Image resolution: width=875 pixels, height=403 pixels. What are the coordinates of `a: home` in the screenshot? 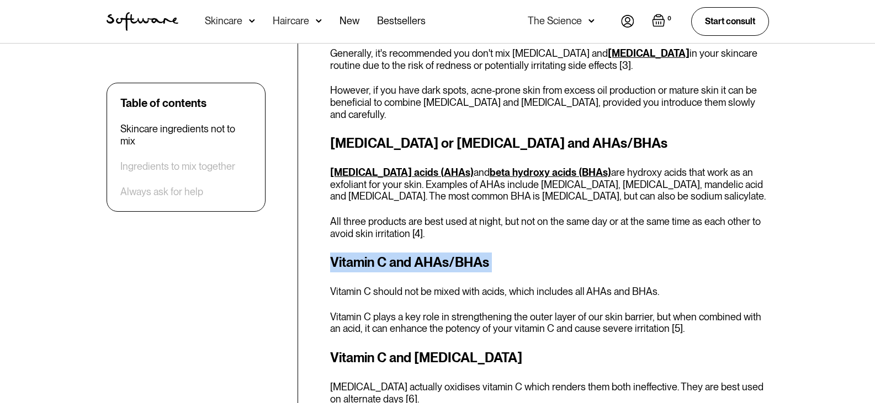 It's located at (142, 22).